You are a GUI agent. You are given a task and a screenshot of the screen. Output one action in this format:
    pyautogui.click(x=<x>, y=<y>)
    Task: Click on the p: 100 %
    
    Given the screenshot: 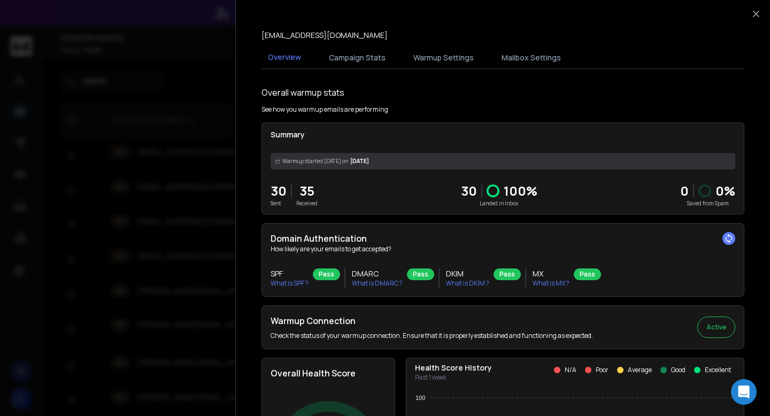 What is the action you would take?
    pyautogui.click(x=520, y=191)
    